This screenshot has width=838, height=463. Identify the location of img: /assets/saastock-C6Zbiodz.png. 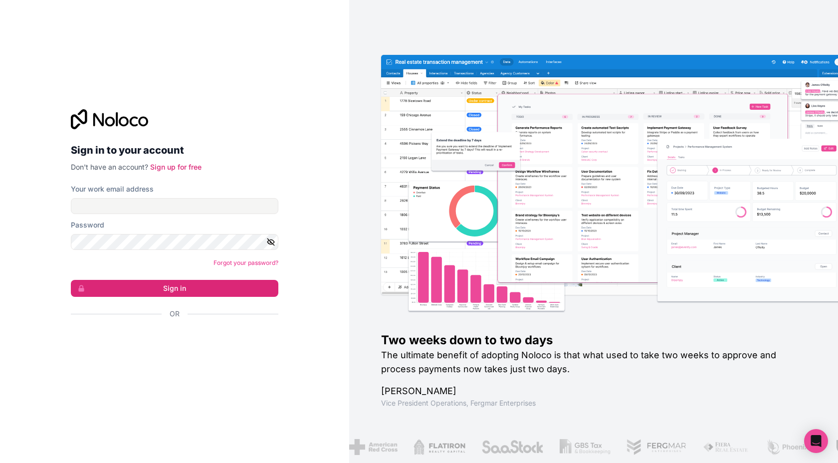
(513, 447).